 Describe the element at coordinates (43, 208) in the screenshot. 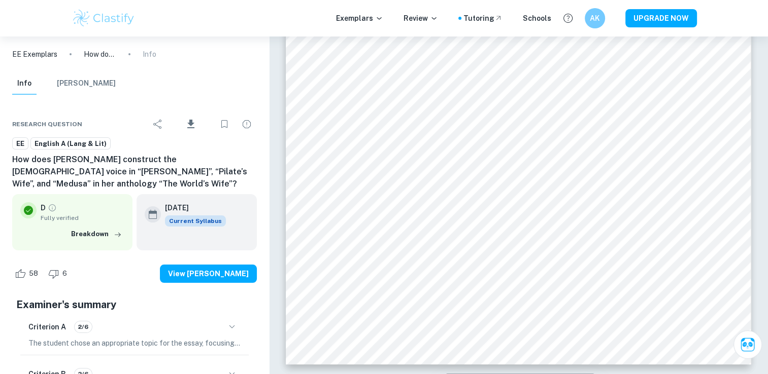

I see `p: D` at that location.